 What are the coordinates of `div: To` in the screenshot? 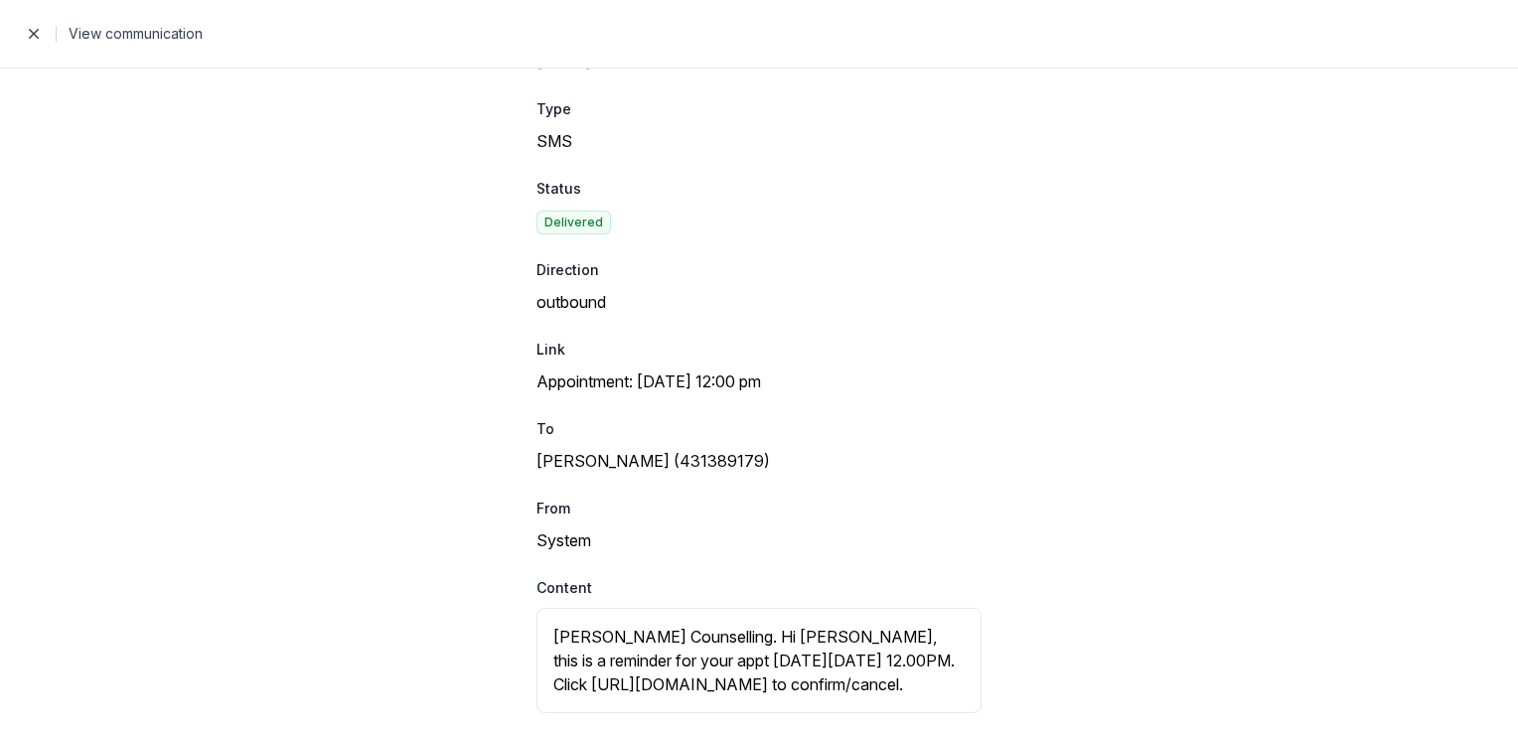 It's located at (759, 429).